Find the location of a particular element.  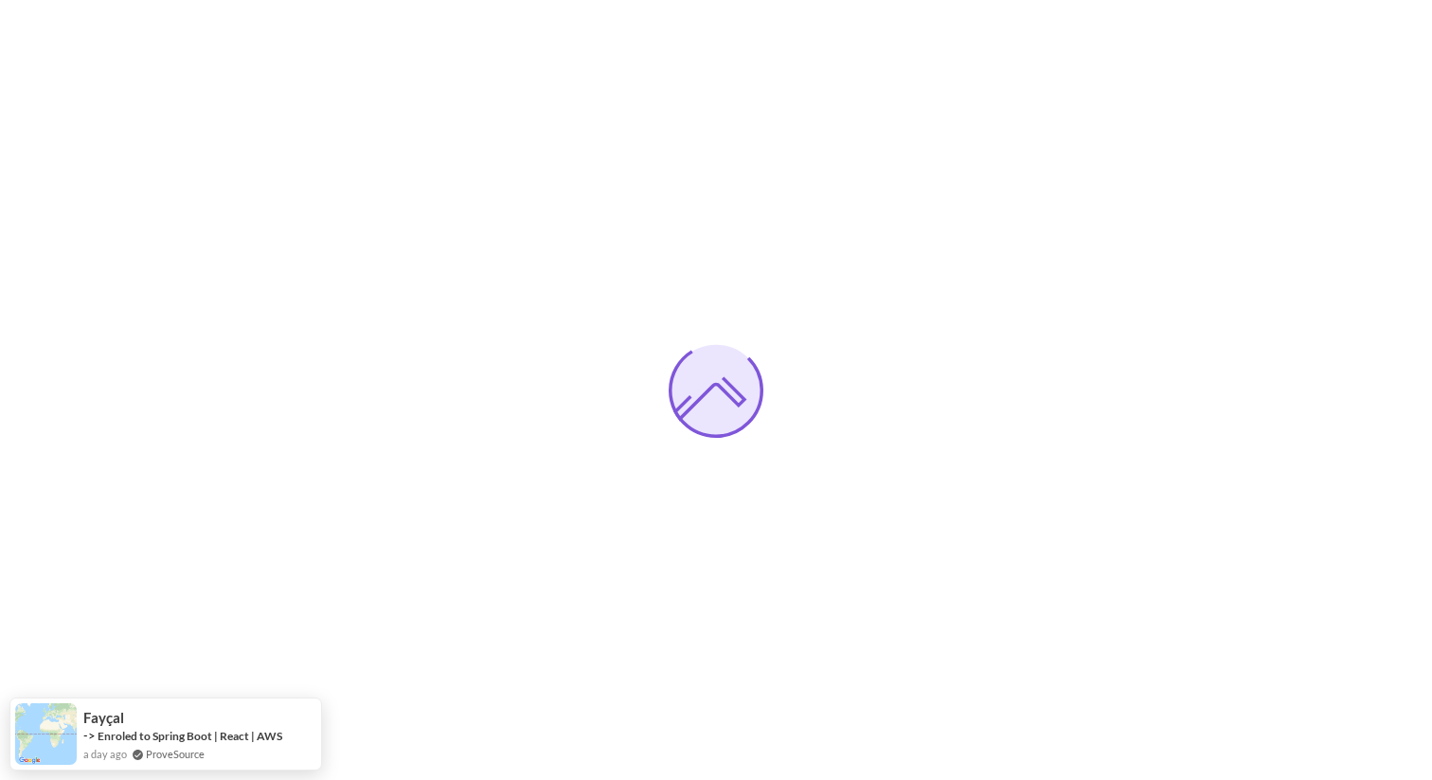

span: Fayçal is located at coordinates (103, 717).